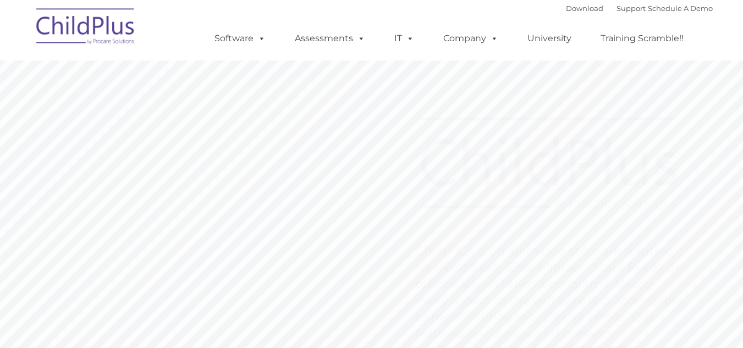 This screenshot has width=743, height=348. I want to click on a: University, so click(550, 39).